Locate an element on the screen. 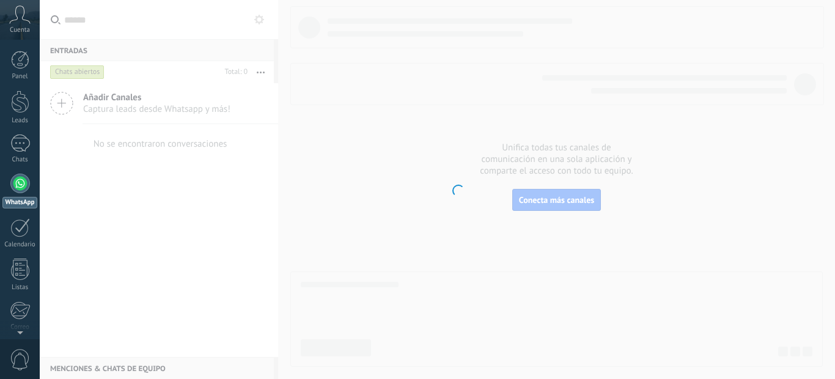 Image resolution: width=835 pixels, height=379 pixels. div: Chats is located at coordinates (20, 159).